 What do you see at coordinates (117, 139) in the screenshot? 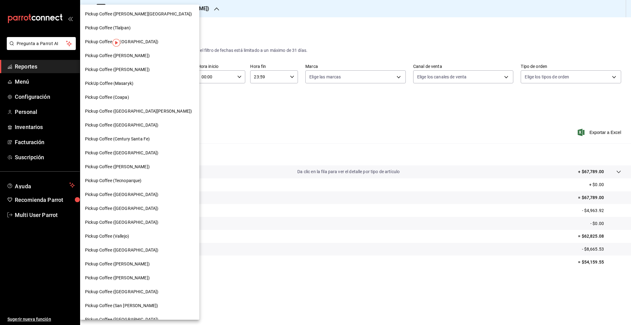
I see `span: Pickup Coffee (Century Santa Fe)` at bounding box center [117, 139].